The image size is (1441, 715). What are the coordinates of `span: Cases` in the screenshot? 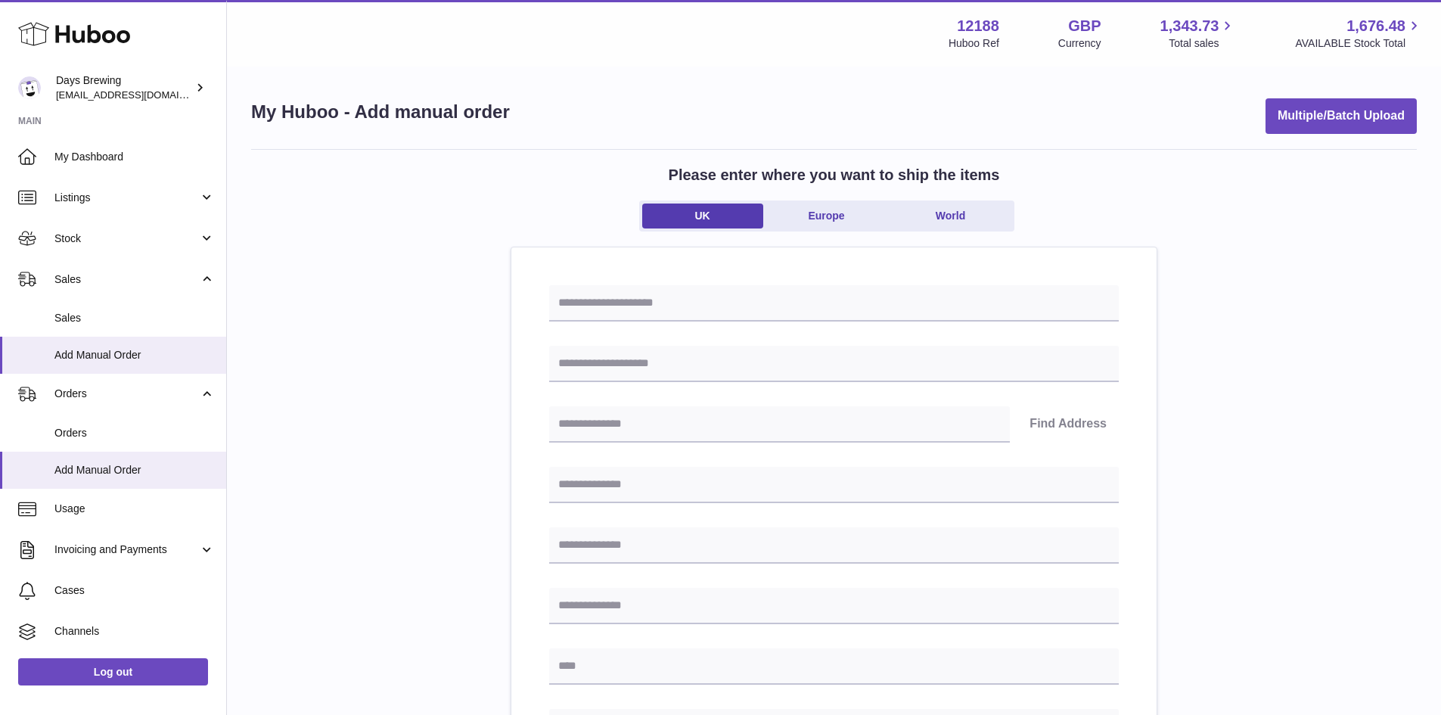 It's located at (135, 590).